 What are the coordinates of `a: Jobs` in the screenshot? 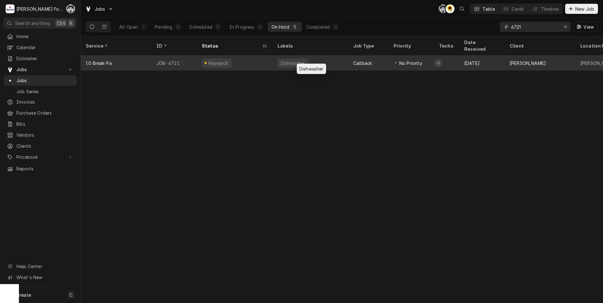 It's located at (40, 80).